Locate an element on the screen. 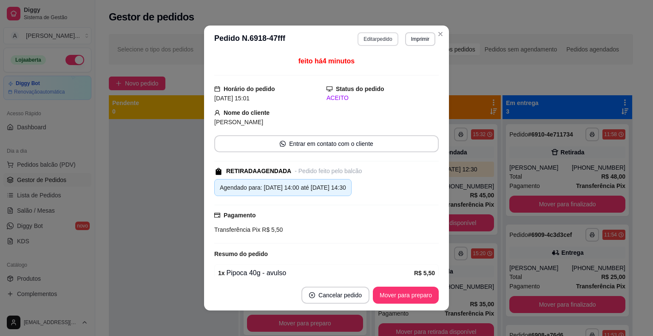 This screenshot has width=653, height=336. h3: Pedido N. 6918-47fff is located at coordinates (250, 39).